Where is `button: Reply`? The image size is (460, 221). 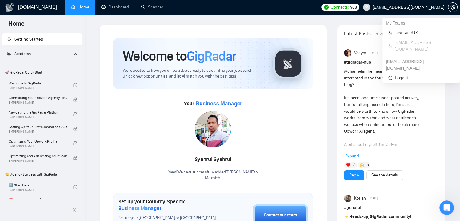 button: Reply is located at coordinates (354, 175).